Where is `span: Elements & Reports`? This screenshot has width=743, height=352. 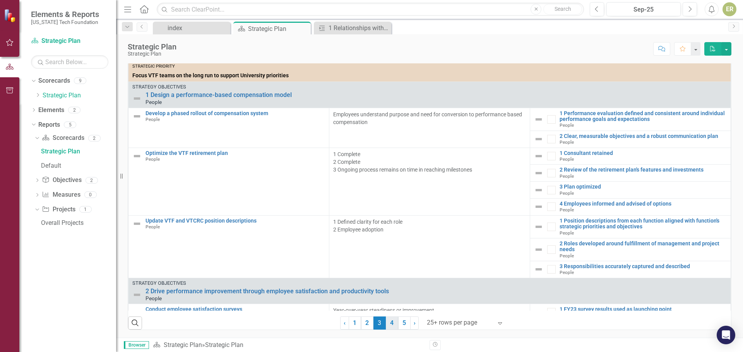
span: Elements & Reports is located at coordinates (65, 14).